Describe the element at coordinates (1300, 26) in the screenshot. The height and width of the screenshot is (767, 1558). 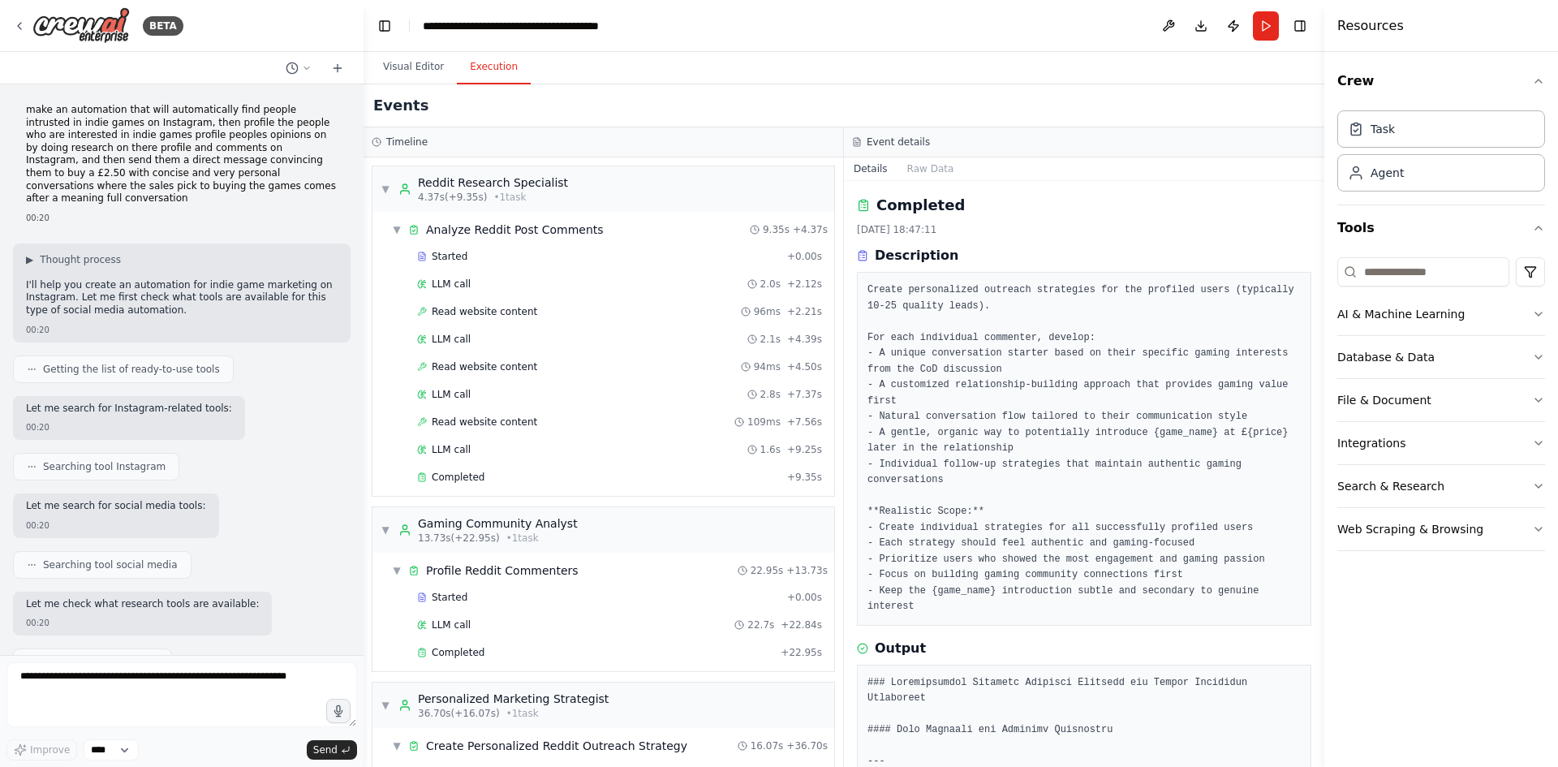
I see `button: Hide right sidebar` at that location.